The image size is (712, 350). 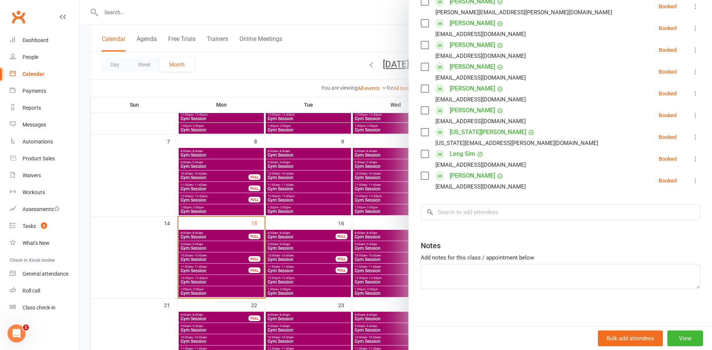 I want to click on button: Bulk add attendees, so click(x=631, y=338).